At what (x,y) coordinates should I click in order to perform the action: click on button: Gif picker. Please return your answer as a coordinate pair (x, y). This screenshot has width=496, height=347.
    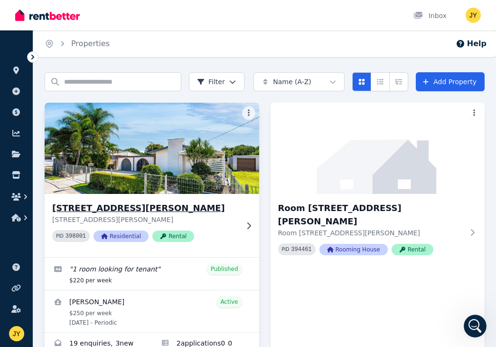
    Looking at the image, I should click on (34, 278).